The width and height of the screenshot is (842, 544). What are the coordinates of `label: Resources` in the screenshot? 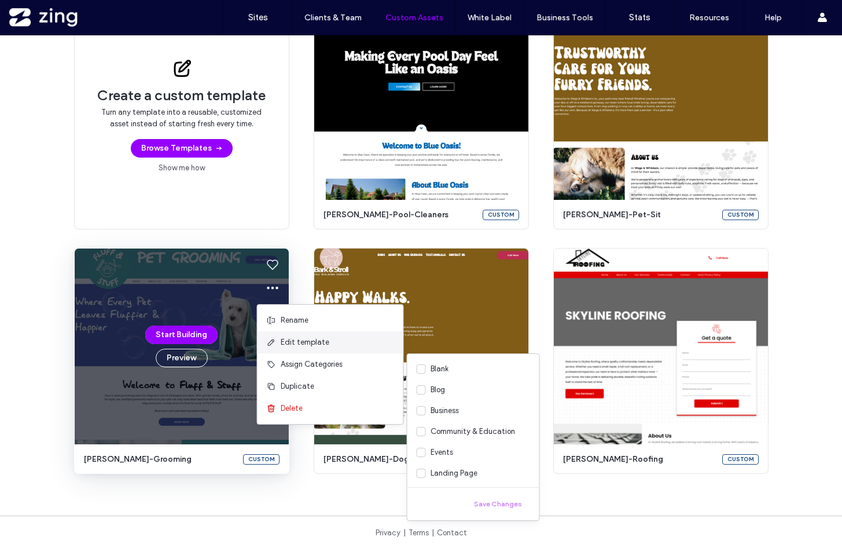 It's located at (709, 17).